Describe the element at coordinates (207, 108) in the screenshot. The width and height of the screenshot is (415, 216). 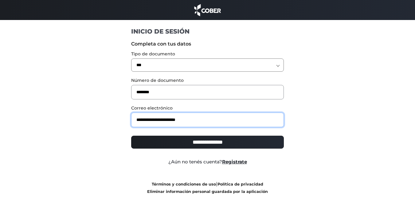
I see `label: Correo electrónico` at that location.